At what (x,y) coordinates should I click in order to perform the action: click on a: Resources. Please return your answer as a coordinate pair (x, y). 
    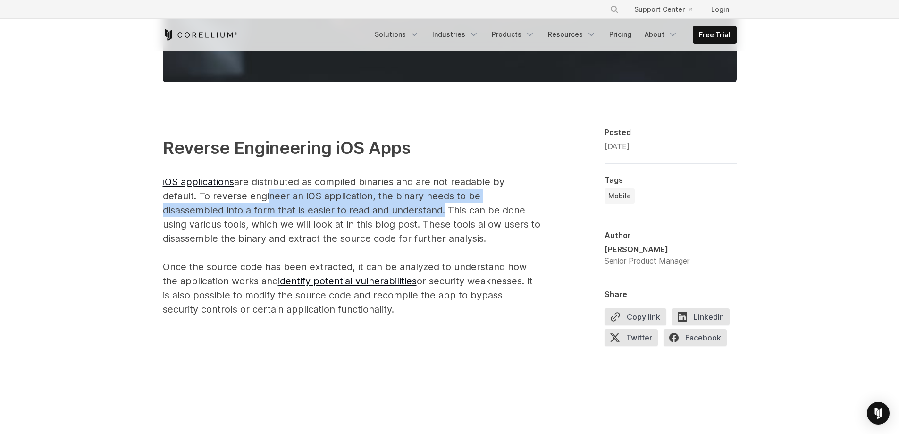
    Looking at the image, I should click on (572, 34).